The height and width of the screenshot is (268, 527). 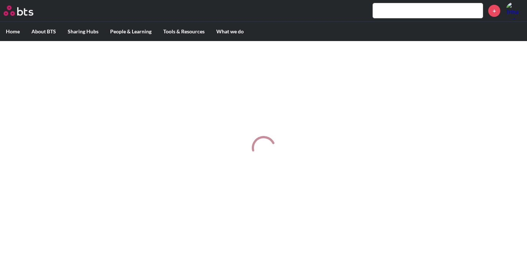 What do you see at coordinates (83, 31) in the screenshot?
I see `label: Sharing Hubs` at bounding box center [83, 31].